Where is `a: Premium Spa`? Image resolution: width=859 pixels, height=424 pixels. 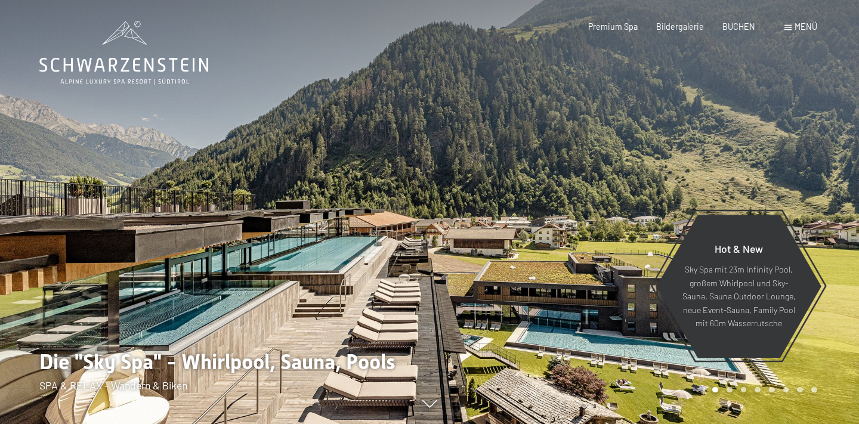
a: Premium Spa is located at coordinates (612, 26).